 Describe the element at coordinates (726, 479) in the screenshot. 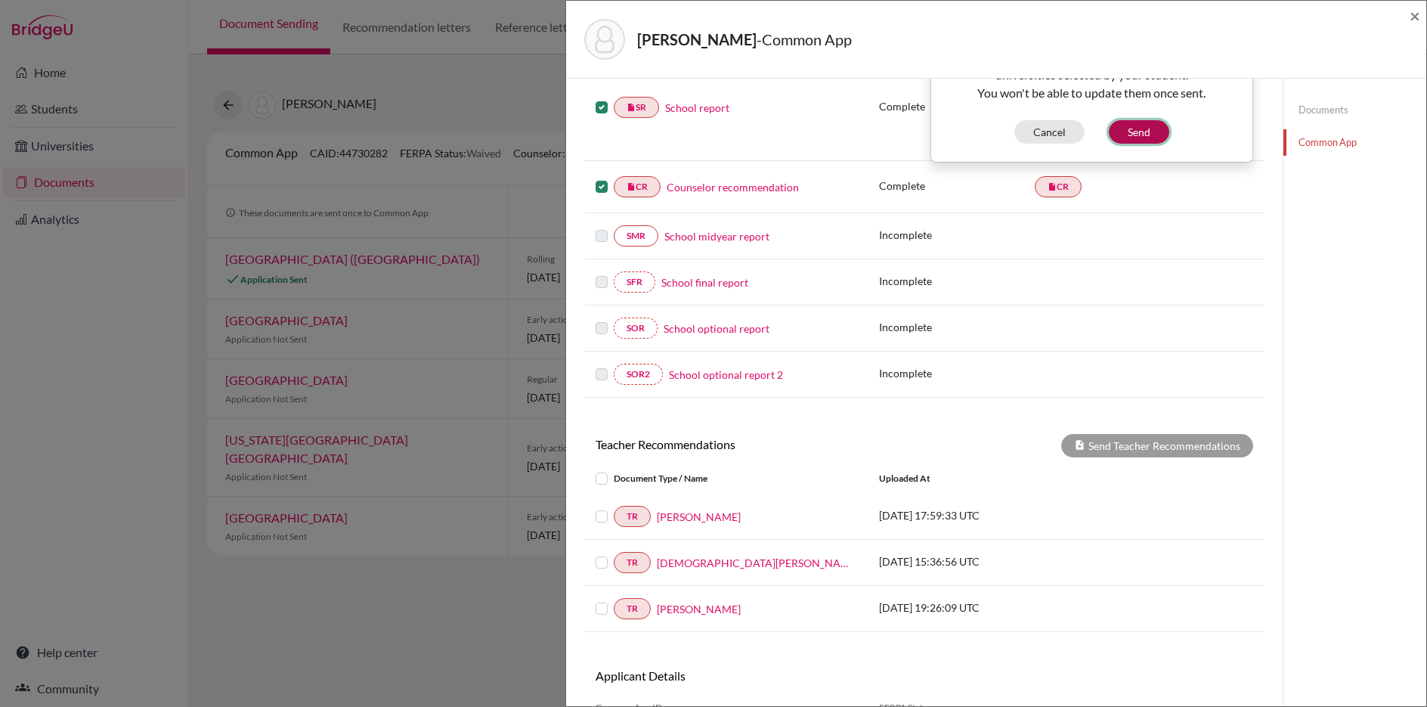

I see `div: Document Type / Name` at that location.